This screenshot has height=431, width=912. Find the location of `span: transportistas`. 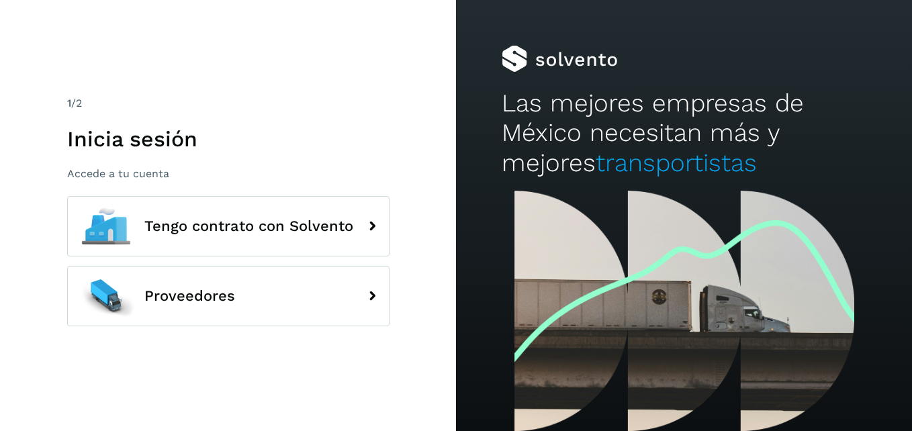

span: transportistas is located at coordinates (676, 162).